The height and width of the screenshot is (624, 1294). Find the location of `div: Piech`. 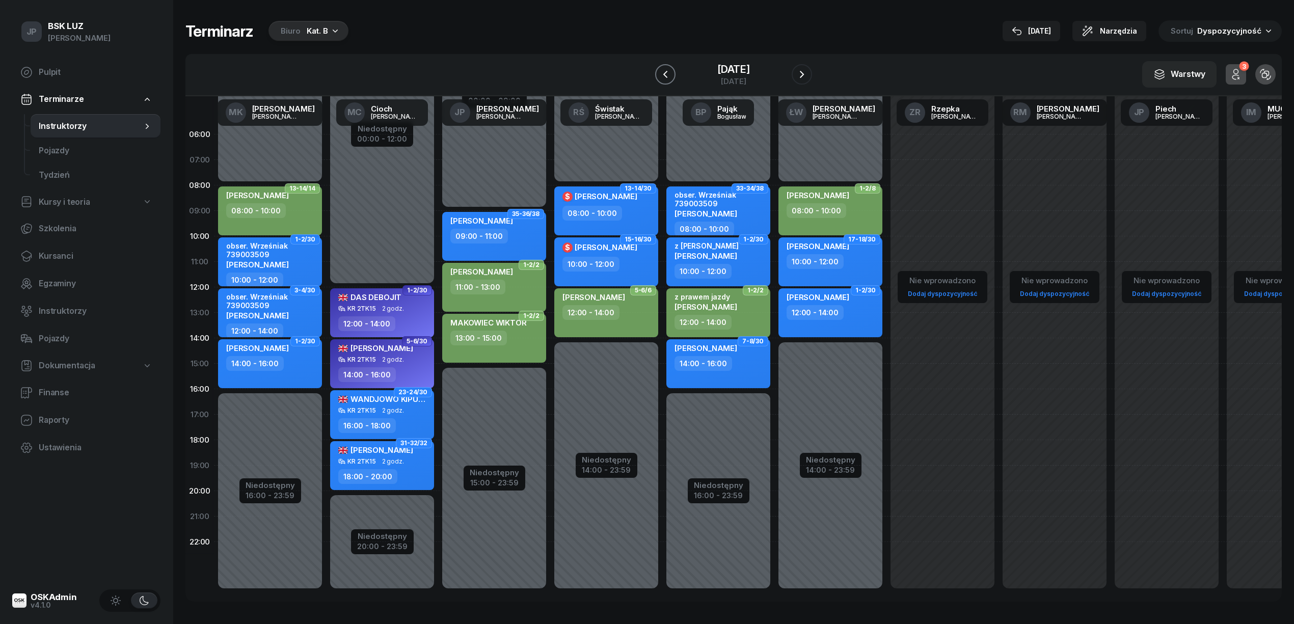

div: Piech is located at coordinates (1180, 108).